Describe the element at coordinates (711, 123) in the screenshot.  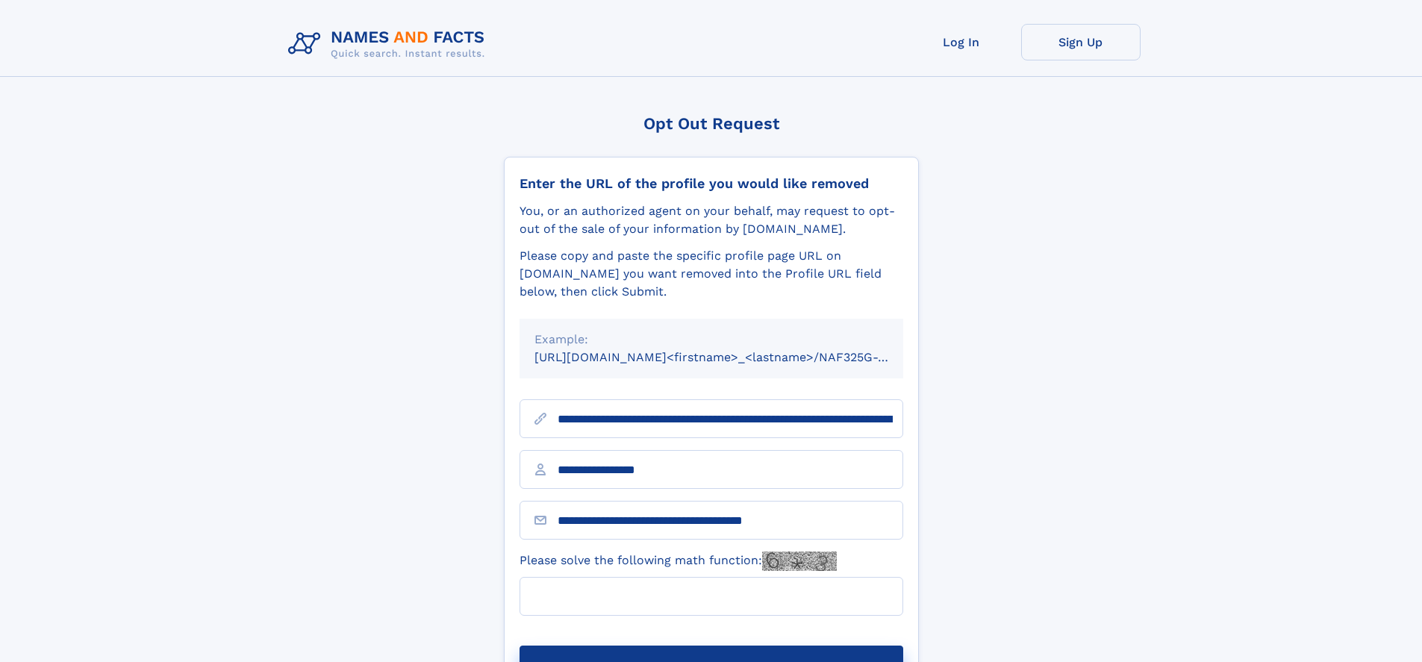
I see `div: Opt Out Request` at that location.